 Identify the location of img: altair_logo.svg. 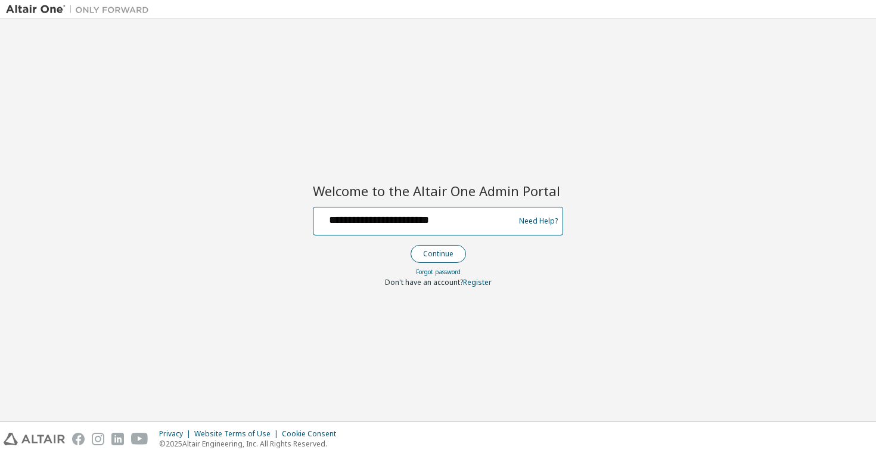
(34, 438).